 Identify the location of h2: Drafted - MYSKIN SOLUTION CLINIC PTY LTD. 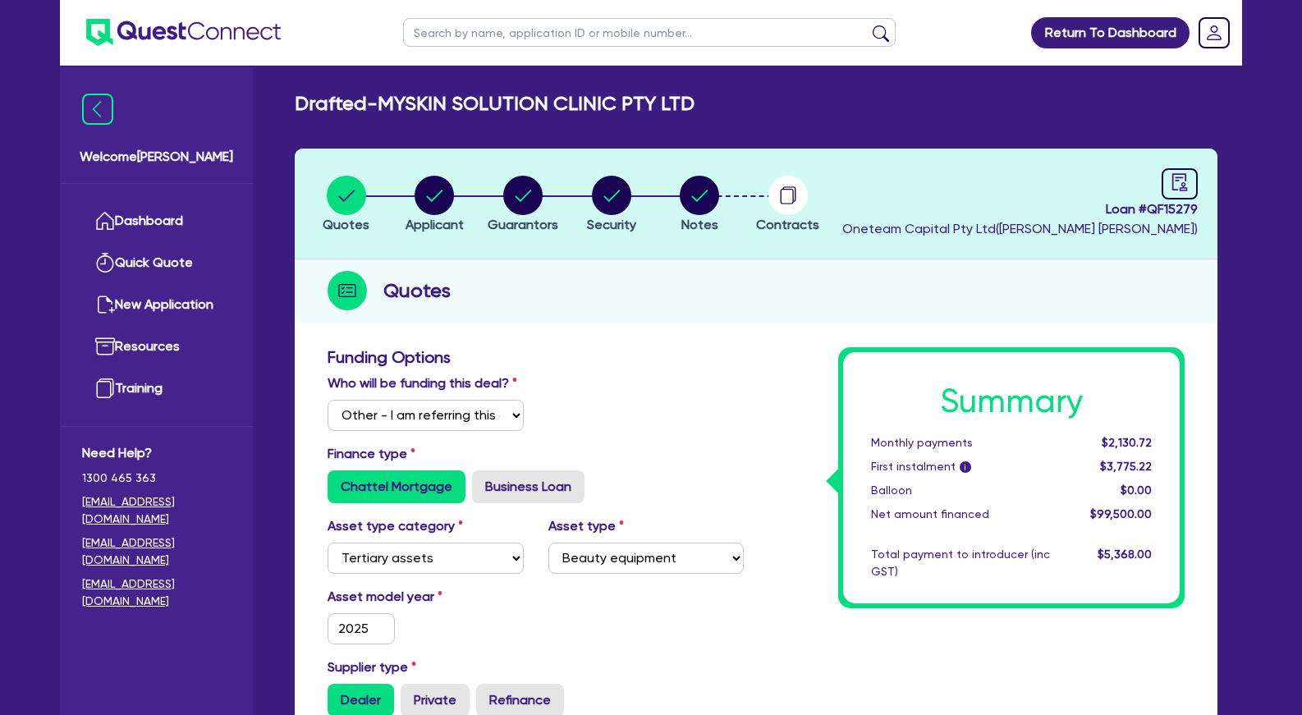
(494, 103).